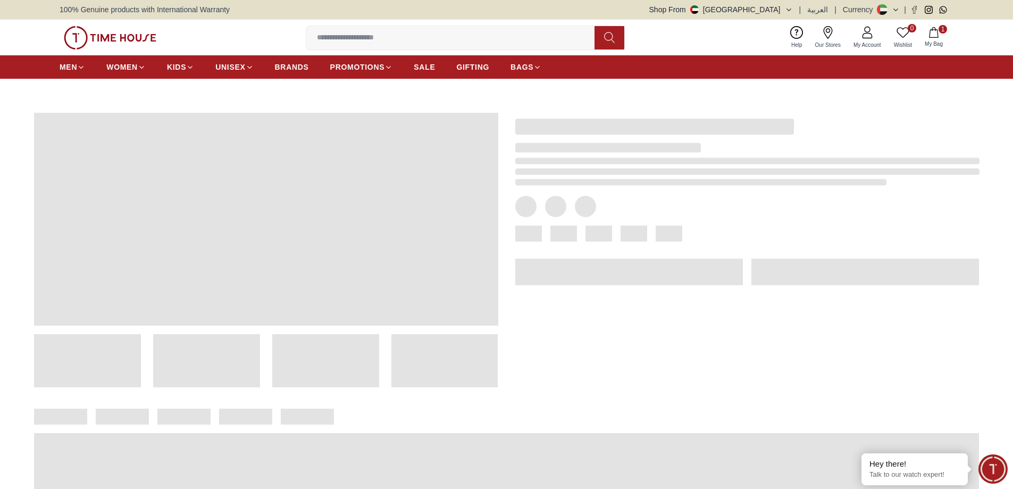 This screenshot has width=1013, height=489. I want to click on span: UNISEX, so click(230, 67).